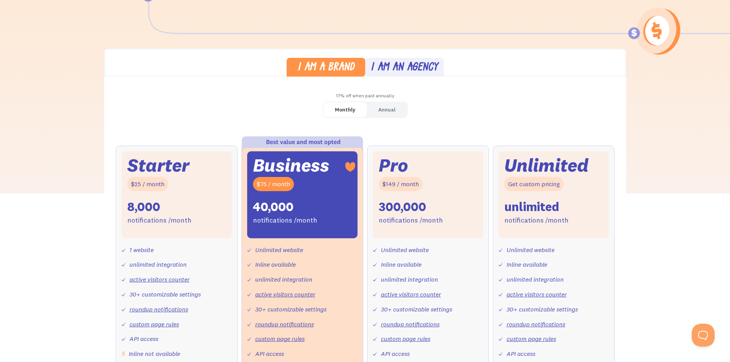  I want to click on div: 17% off when paid annually, so click(365, 96).